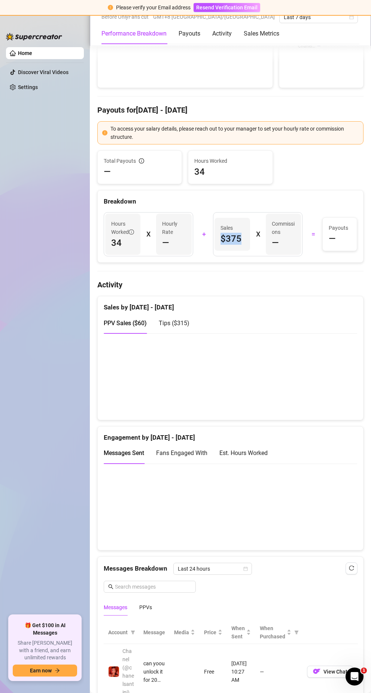  What do you see at coordinates (43, 72) in the screenshot?
I see `a: Discover Viral Videos` at bounding box center [43, 72].